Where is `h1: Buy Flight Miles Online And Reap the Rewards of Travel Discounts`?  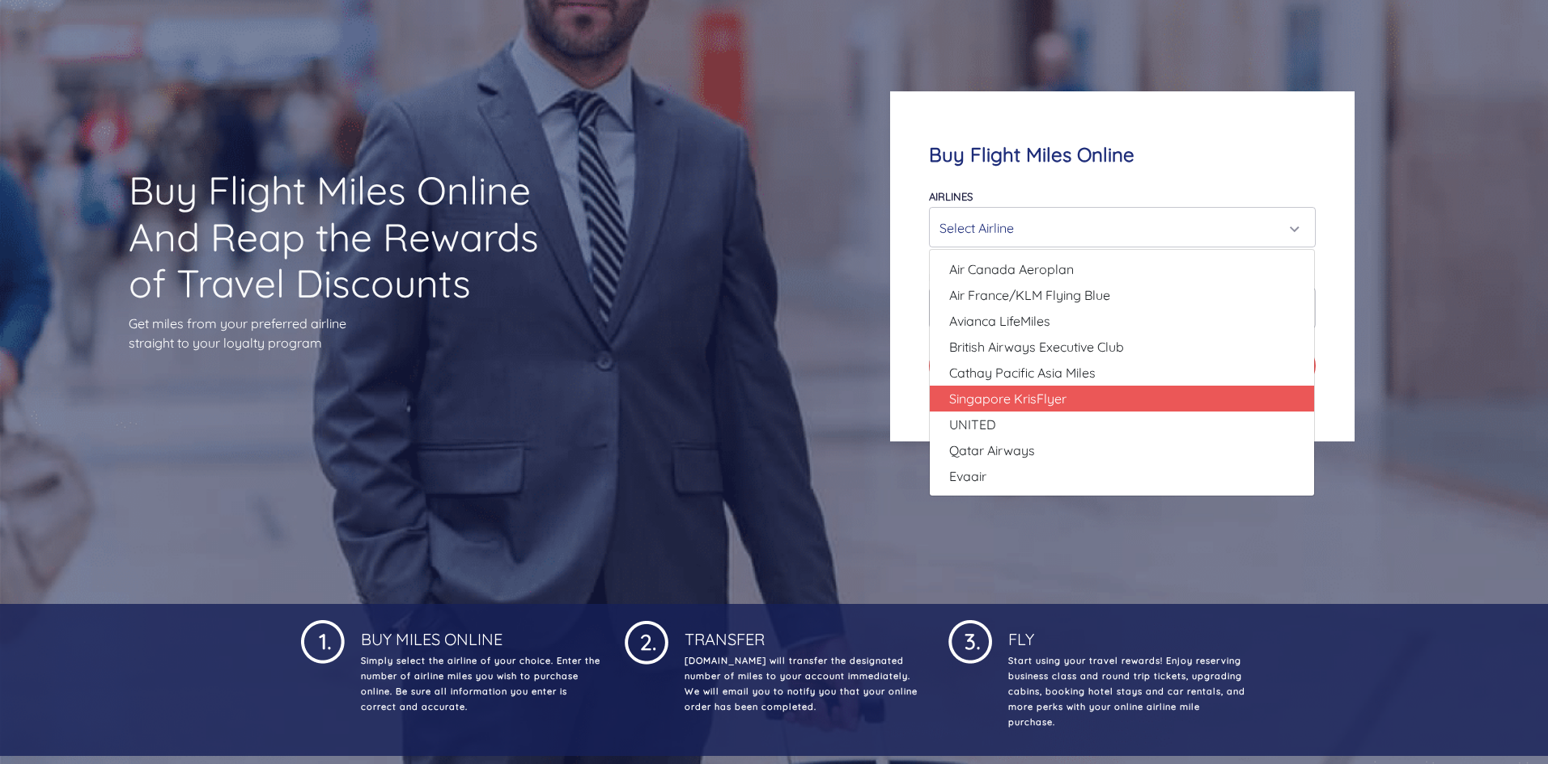
h1: Buy Flight Miles Online And Reap the Rewards of Travel Discounts is located at coordinates (348, 237).